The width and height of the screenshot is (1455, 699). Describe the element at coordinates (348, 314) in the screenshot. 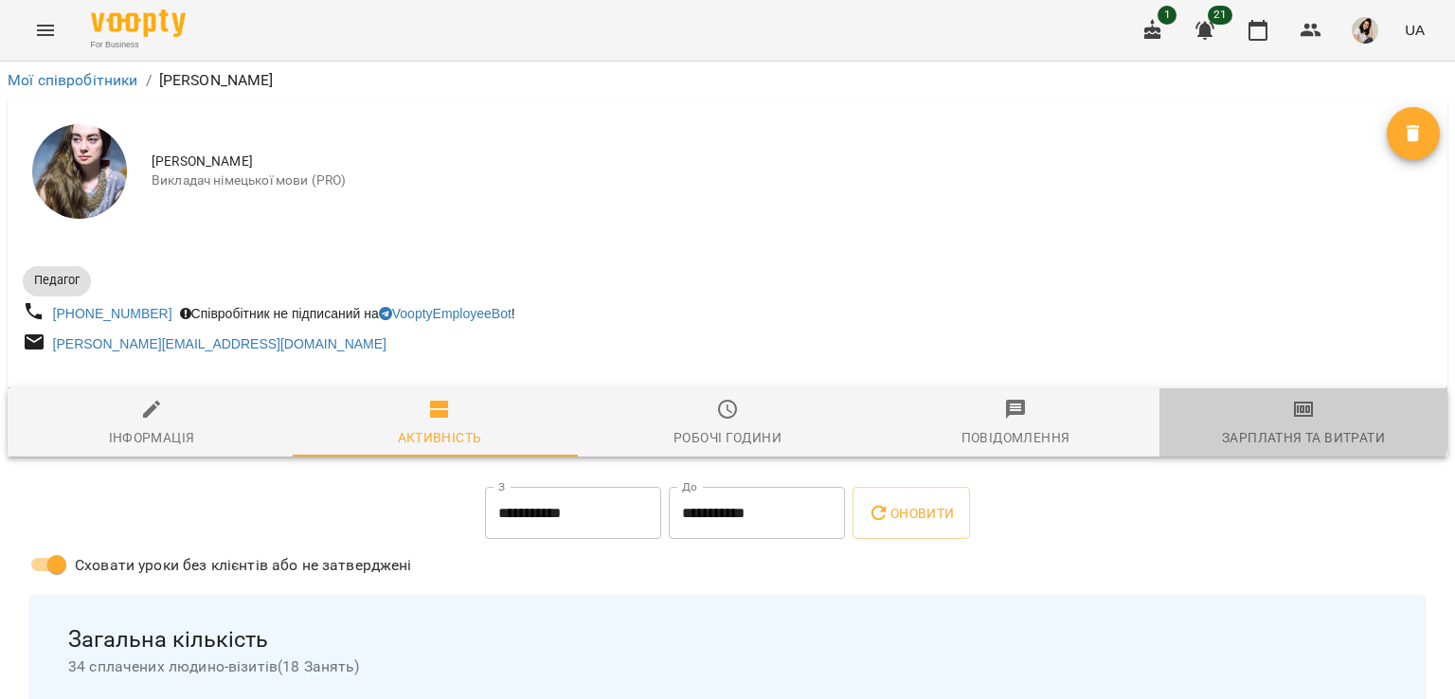

I see `div: Співробітник не підписаний на !` at that location.